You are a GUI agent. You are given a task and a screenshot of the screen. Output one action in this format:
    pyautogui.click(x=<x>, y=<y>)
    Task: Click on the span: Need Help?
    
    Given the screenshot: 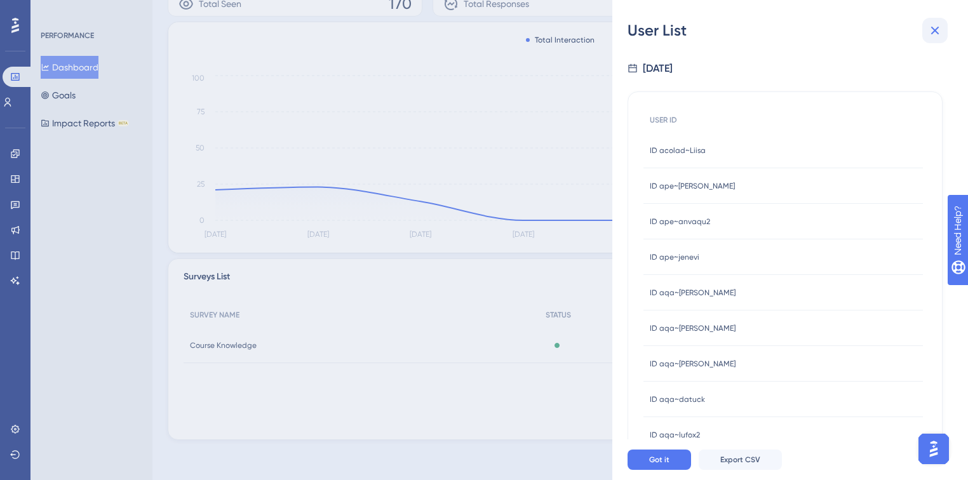 What is the action you would take?
    pyautogui.click(x=55, y=11)
    